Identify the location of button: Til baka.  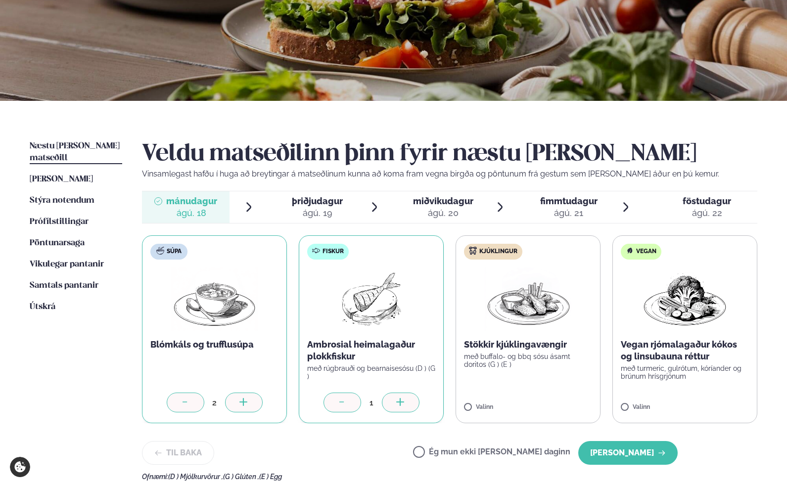
(178, 453).